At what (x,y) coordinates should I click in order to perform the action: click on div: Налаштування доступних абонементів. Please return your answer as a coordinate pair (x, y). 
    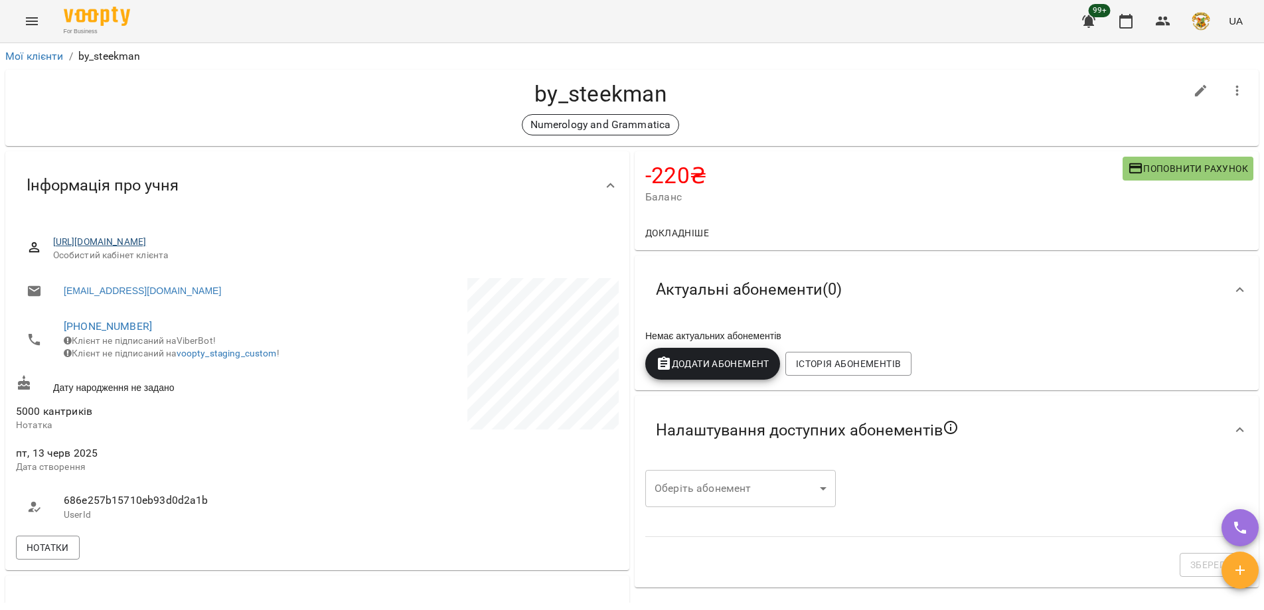
    Looking at the image, I should click on (947, 430).